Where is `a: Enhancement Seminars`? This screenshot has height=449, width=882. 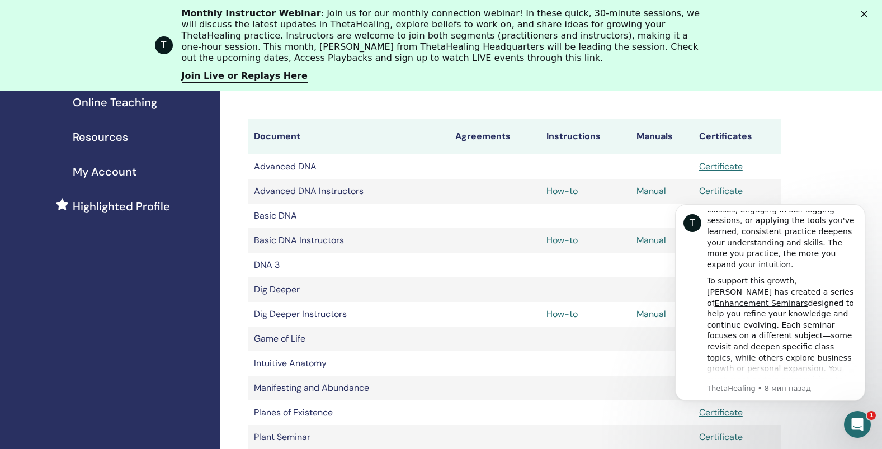
a: Enhancement Seminars is located at coordinates (103, 116).